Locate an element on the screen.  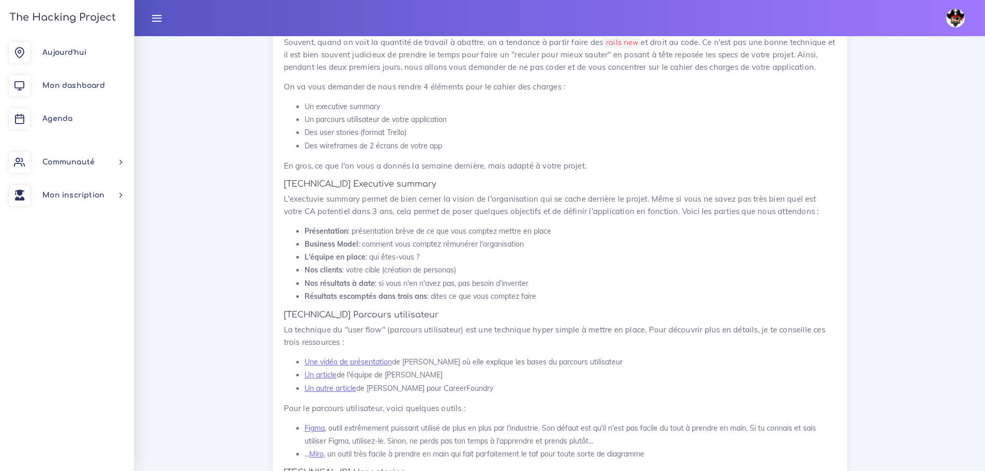
p: Souvent, quand on voit la quantité de travail à abattre, on a tendance à partir faire des et droi... is located at coordinates (560, 55).